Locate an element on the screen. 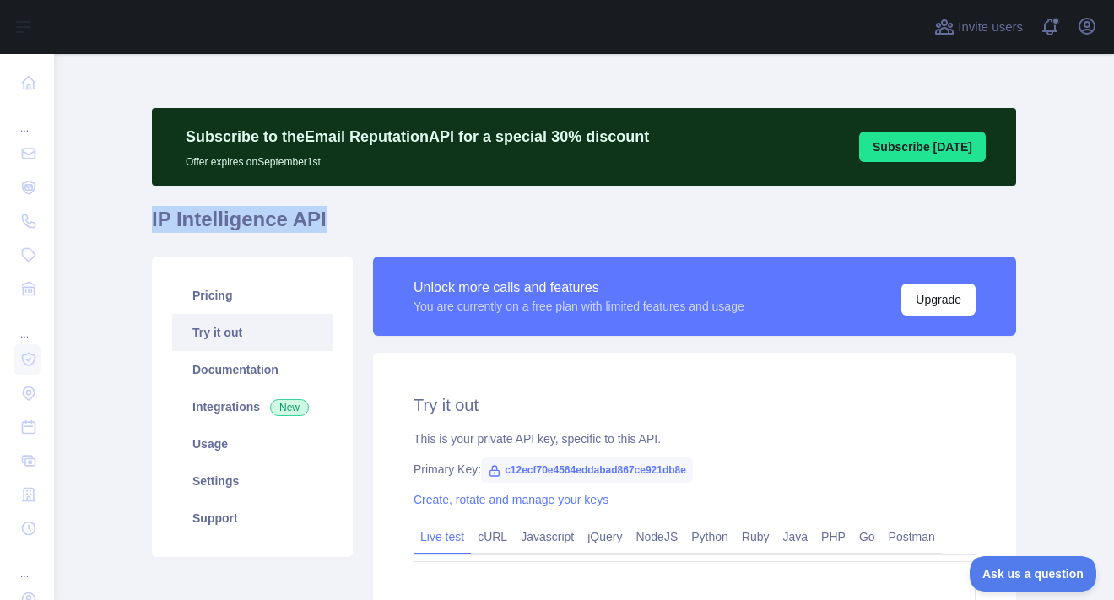  a: Ruby is located at coordinates (756, 537).